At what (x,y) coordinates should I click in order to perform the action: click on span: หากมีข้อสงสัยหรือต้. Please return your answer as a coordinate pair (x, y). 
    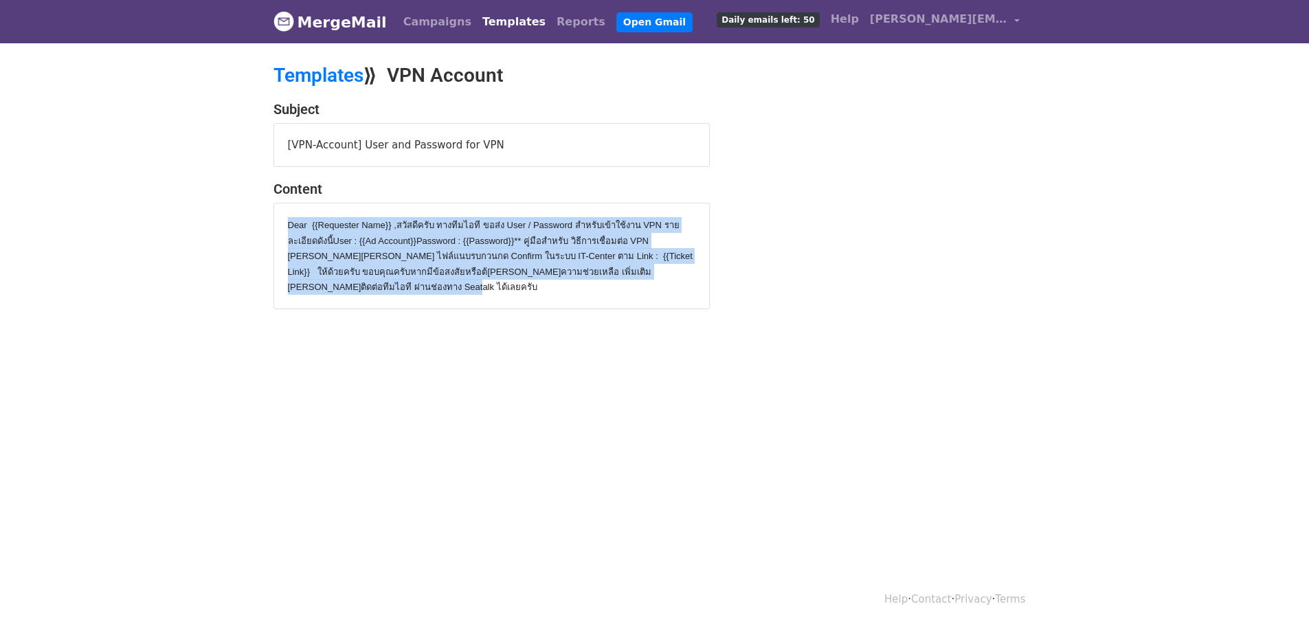
    Looking at the image, I should click on (449, 271).